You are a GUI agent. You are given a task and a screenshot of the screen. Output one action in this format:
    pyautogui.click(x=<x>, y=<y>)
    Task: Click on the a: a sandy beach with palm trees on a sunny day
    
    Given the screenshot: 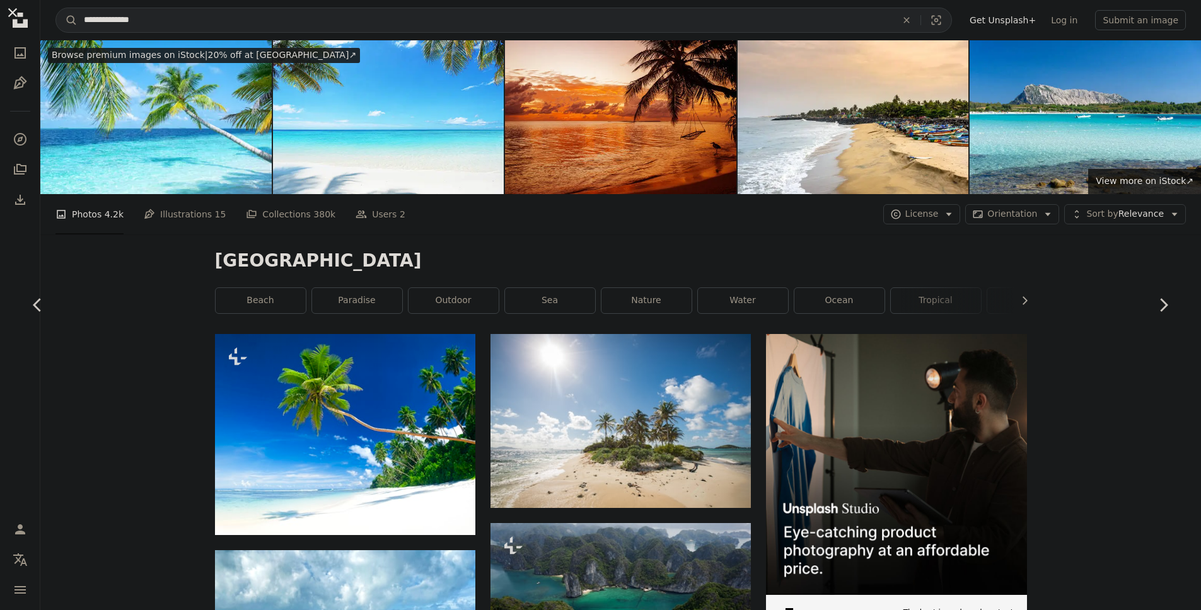 What is the action you would take?
    pyautogui.click(x=620, y=421)
    